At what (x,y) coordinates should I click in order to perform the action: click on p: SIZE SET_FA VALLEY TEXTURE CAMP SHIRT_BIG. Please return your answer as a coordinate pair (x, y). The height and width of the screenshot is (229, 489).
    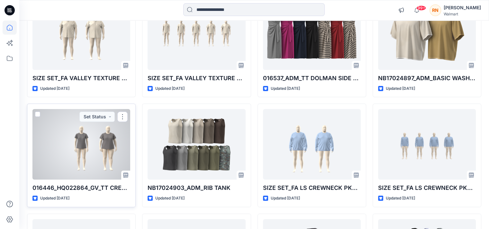
    Looking at the image, I should click on (81, 78).